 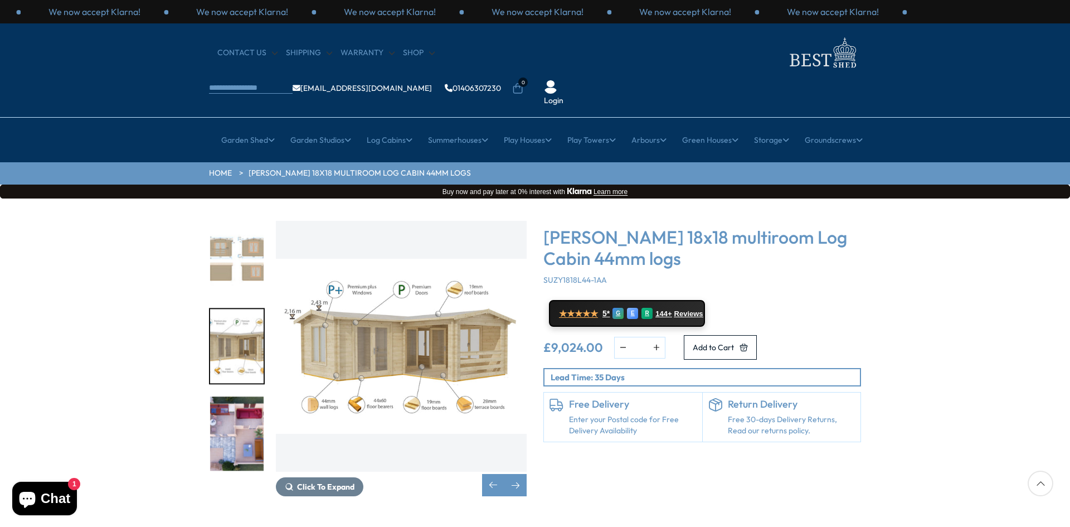 What do you see at coordinates (247, 53) in the screenshot?
I see `a: CONTACT US` at bounding box center [247, 53].